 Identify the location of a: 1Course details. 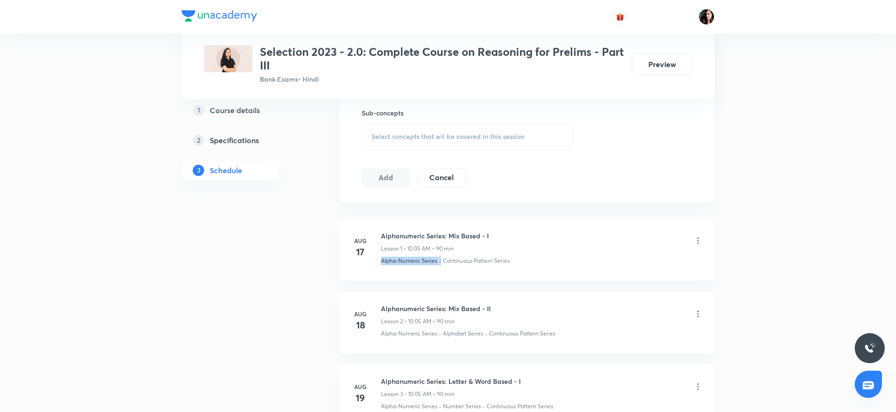
(245, 110).